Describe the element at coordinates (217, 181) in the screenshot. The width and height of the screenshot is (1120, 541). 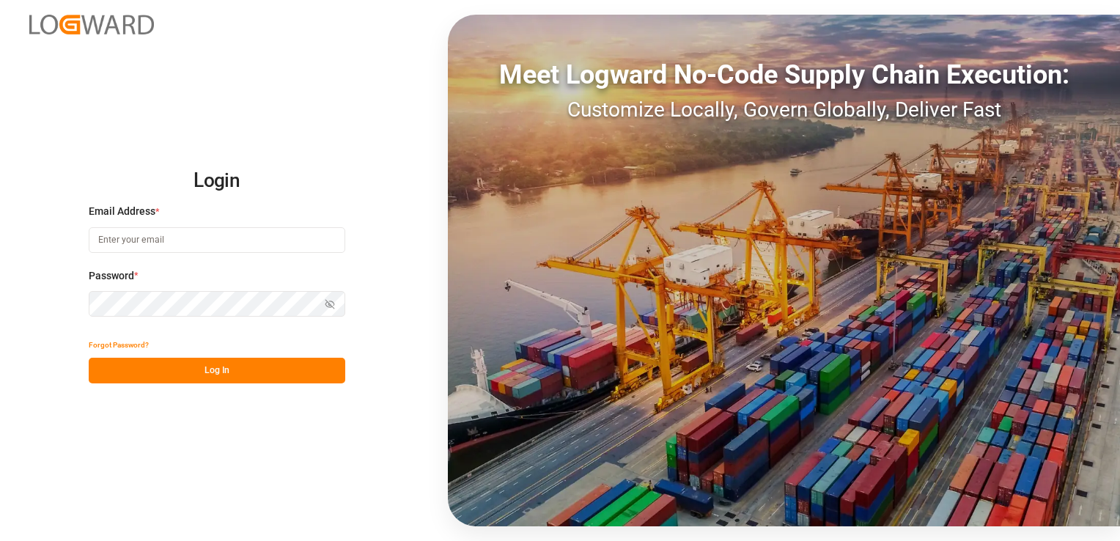
I see `h2: Login` at that location.